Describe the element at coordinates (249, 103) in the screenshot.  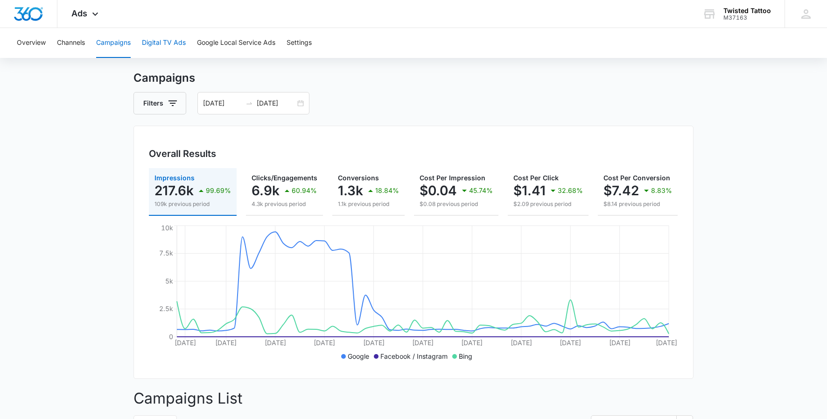
I see `span: swap-right` at that location.